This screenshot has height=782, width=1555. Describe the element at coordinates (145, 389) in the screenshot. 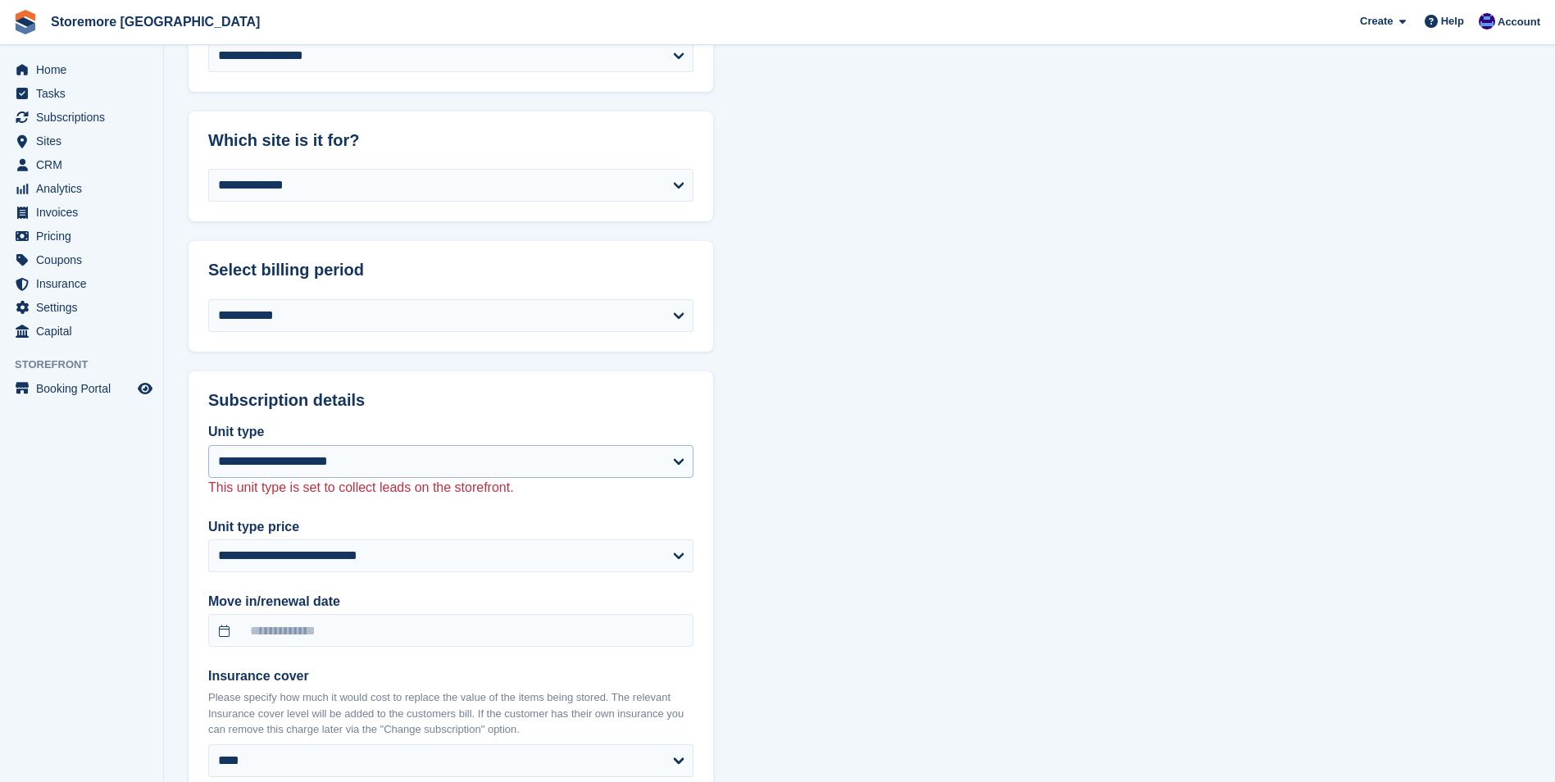

I see `a: Preview store` at that location.